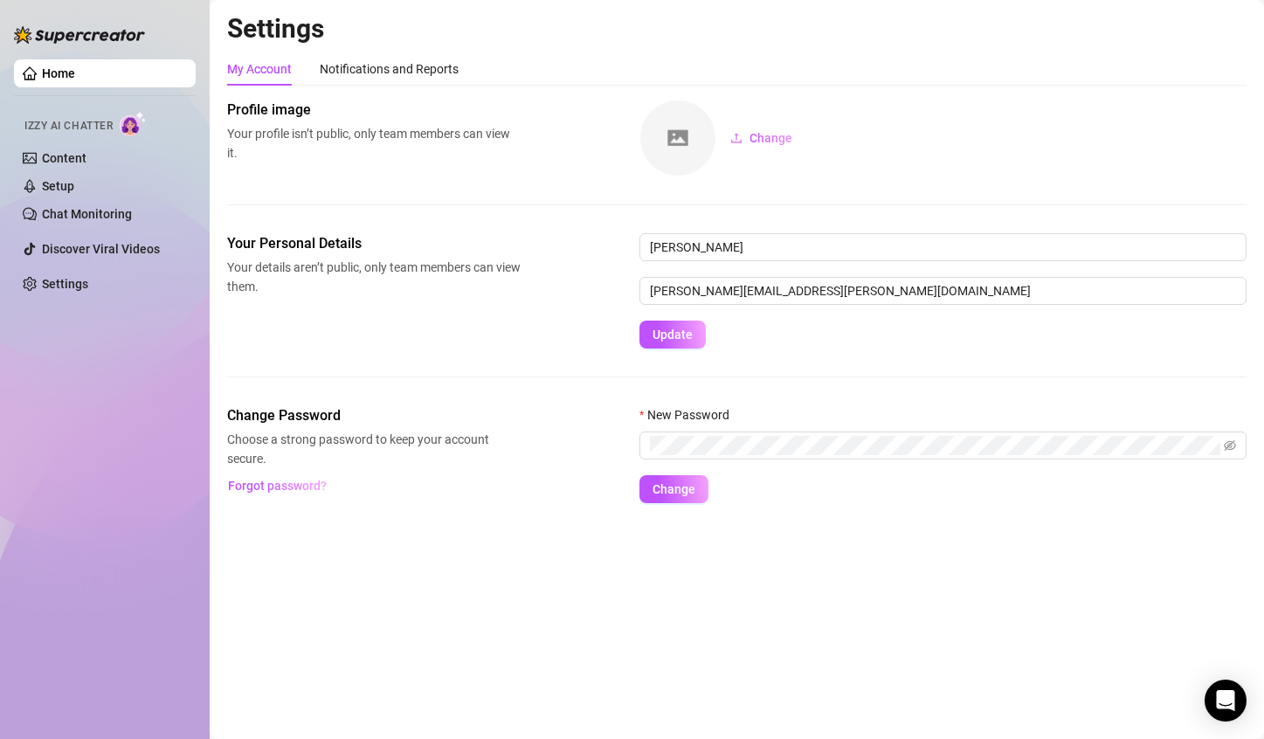 The width and height of the screenshot is (1264, 739). I want to click on span: Change Password, so click(374, 416).